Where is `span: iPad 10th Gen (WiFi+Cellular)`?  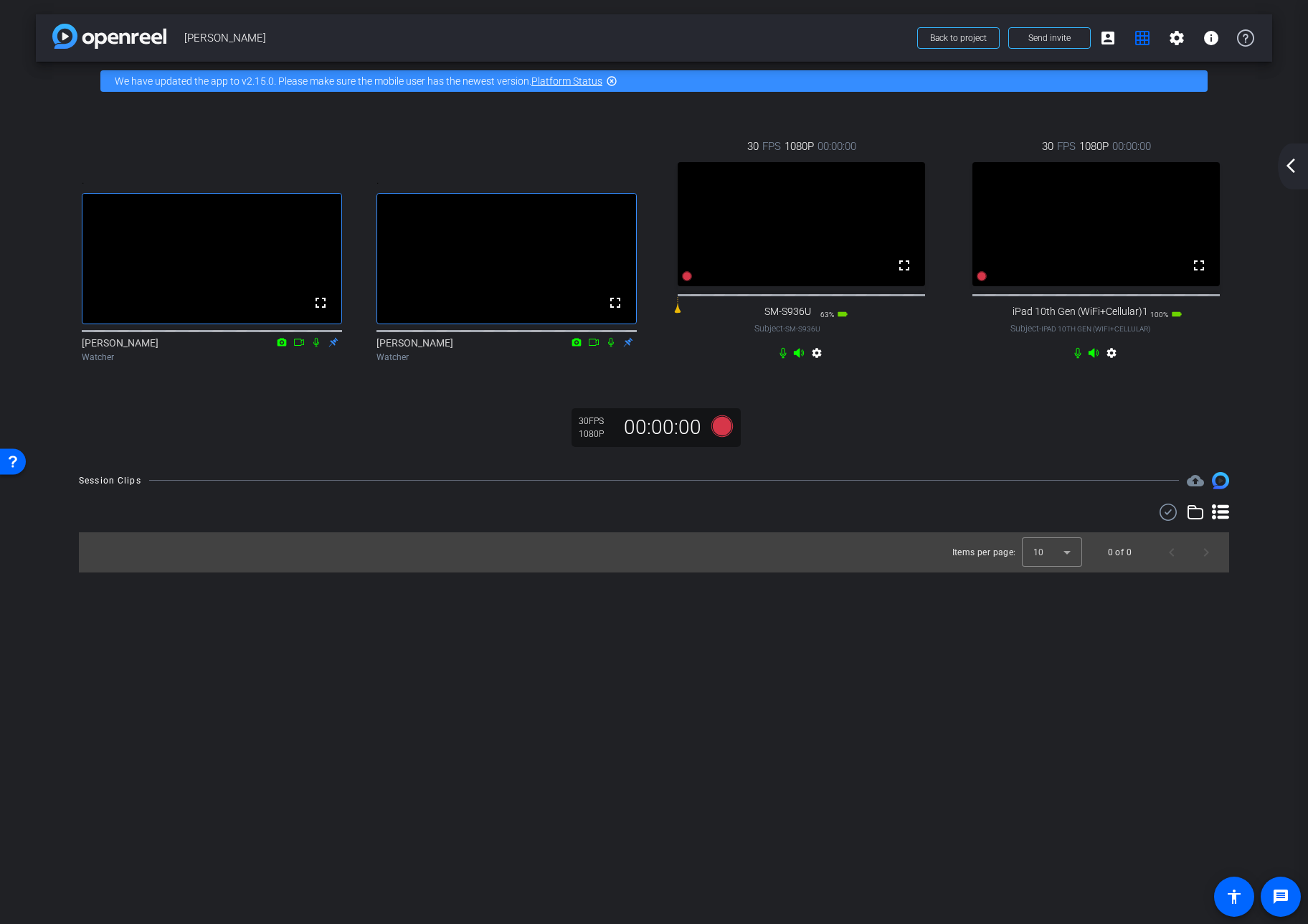 span: iPad 10th Gen (WiFi+Cellular) is located at coordinates (1096, 328).